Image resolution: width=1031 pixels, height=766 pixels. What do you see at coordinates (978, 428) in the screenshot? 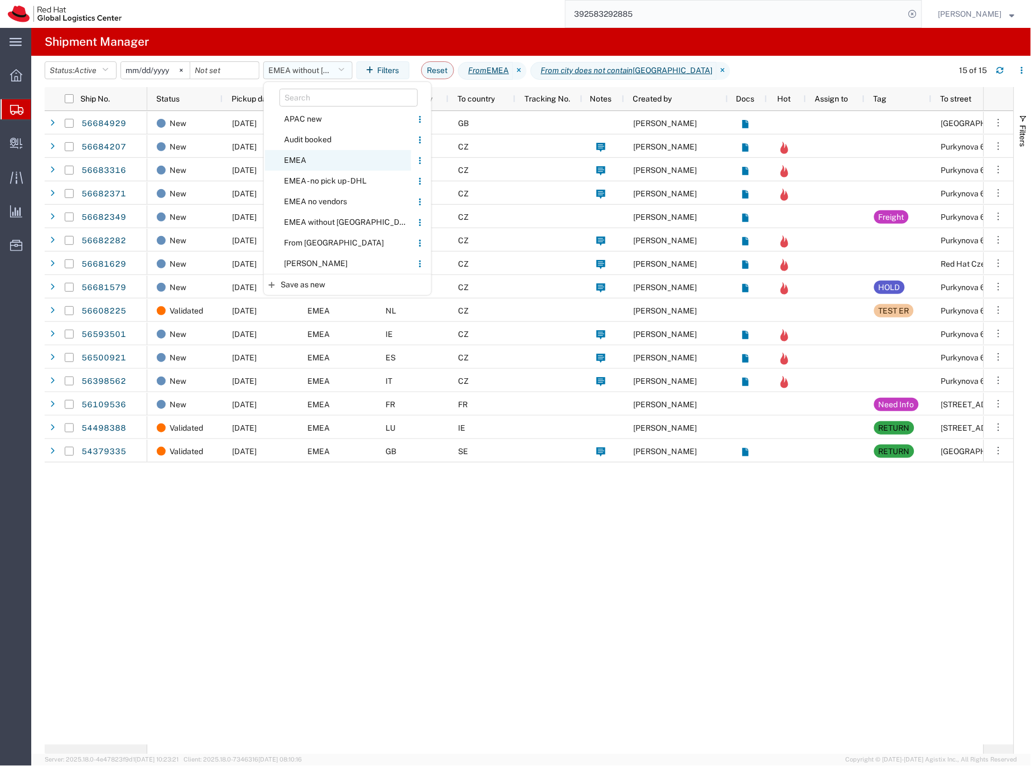
I see `span: 6700 Cork Airport Business Park` at bounding box center [978, 428].